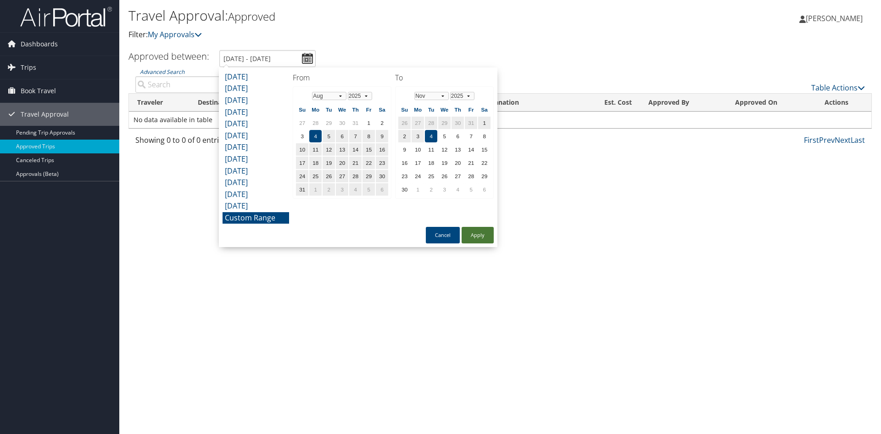  What do you see at coordinates (500, 120) in the screenshot?
I see `td: No data available in table` at bounding box center [500, 120].